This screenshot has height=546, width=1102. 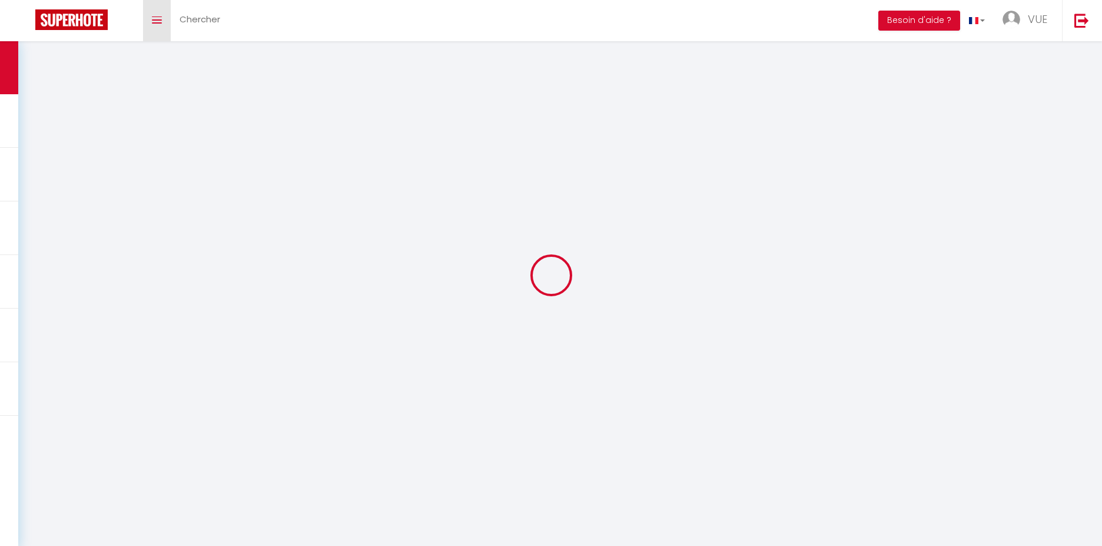 What do you see at coordinates (1038, 19) in the screenshot?
I see `span: VUE` at bounding box center [1038, 19].